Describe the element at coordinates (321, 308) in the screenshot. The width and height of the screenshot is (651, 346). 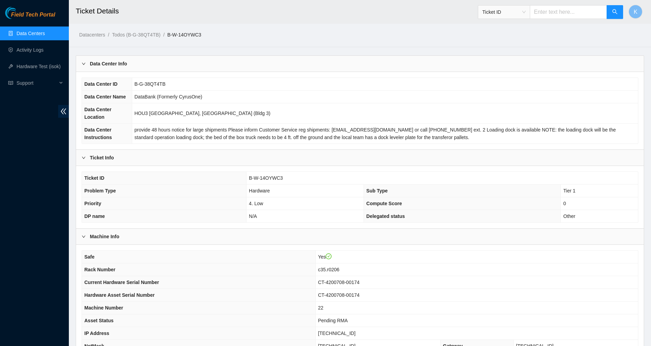
I see `span: 22` at that location.